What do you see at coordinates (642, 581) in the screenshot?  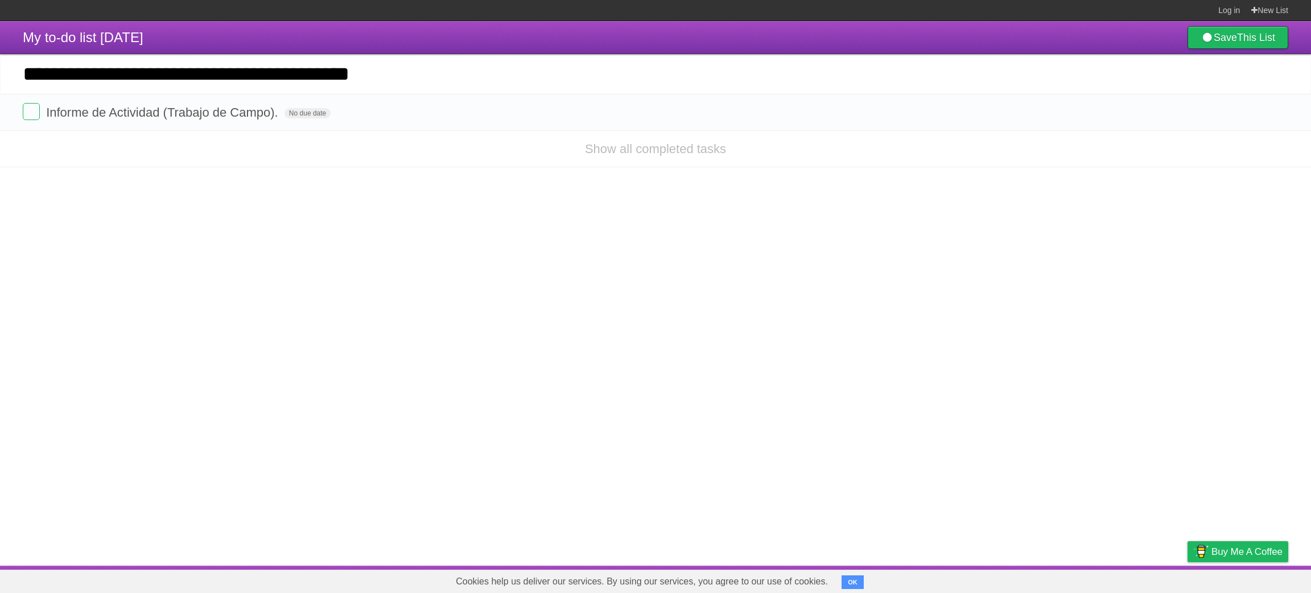 I see `span: Cookies help us deliver our services. By using our services, you agree to our use of cookies.` at bounding box center [642, 581].